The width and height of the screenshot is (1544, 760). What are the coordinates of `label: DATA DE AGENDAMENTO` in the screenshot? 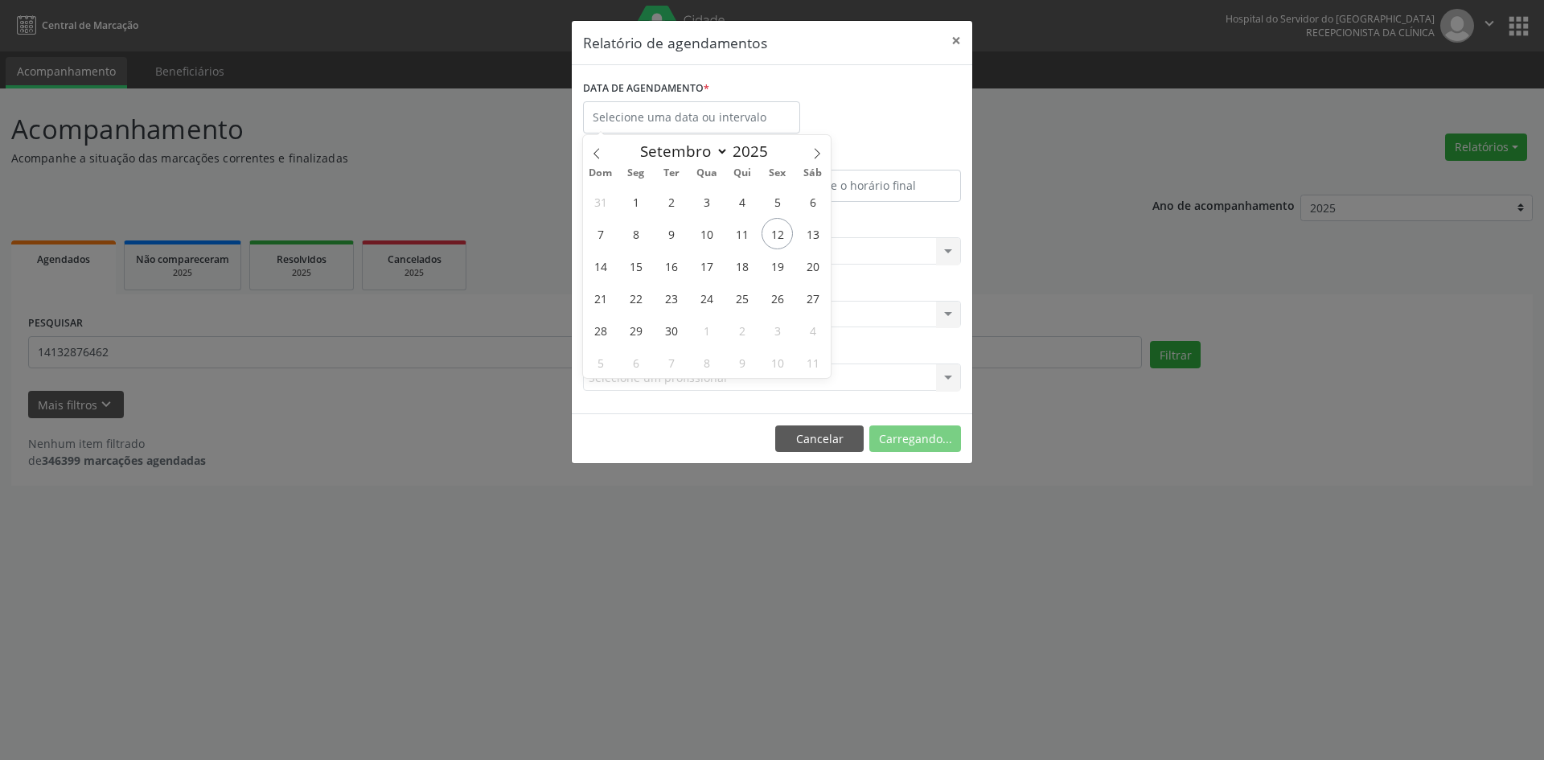 It's located at (646, 88).